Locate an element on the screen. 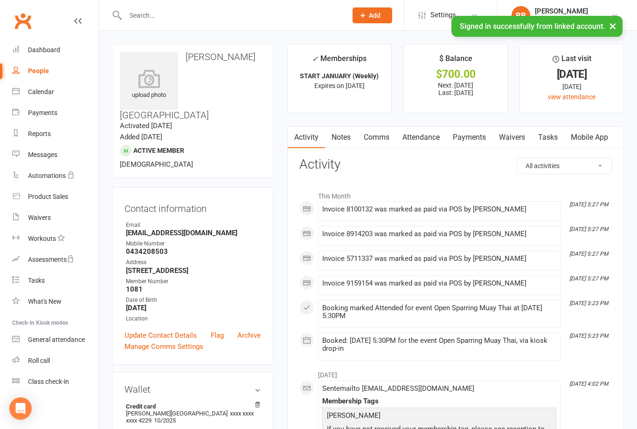 Image resolution: width=637 pixels, height=429 pixels. div: Email is located at coordinates (193, 225).